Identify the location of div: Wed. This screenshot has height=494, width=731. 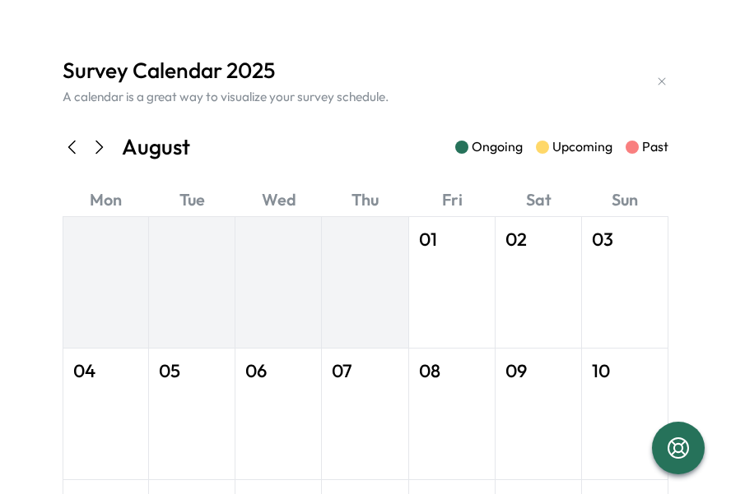
(278, 200).